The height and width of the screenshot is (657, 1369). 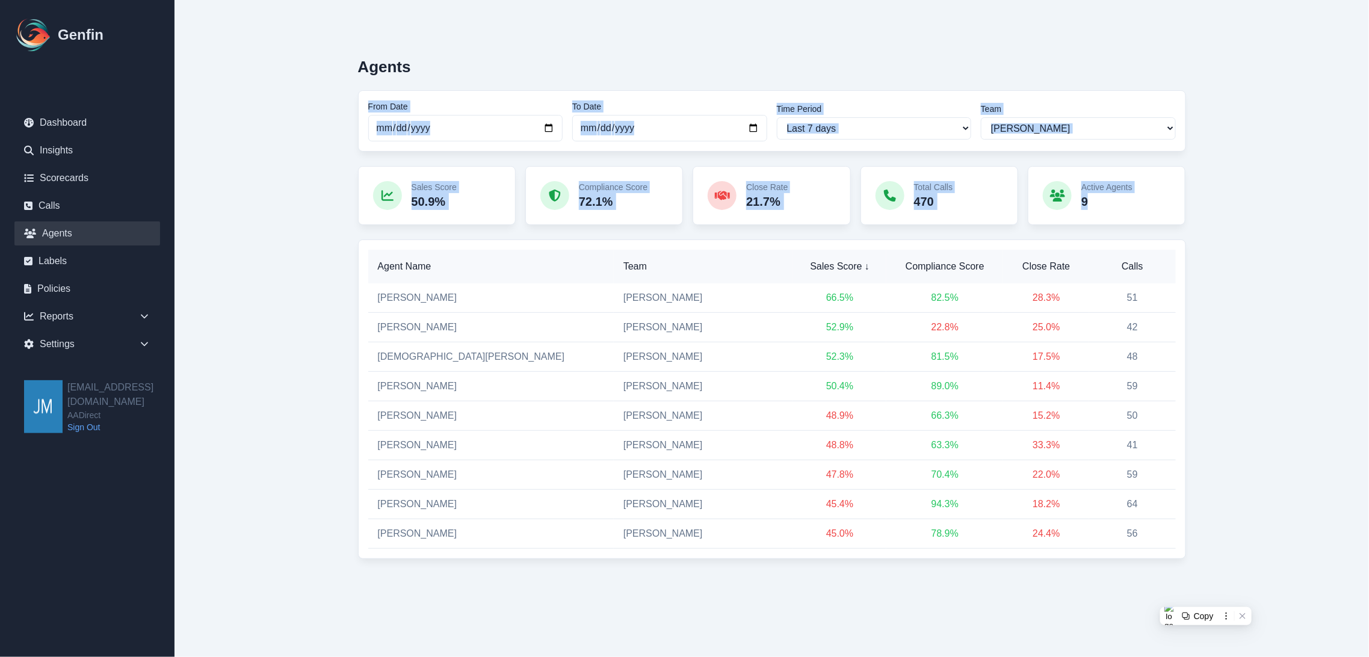 I want to click on td: 41, so click(x=1132, y=445).